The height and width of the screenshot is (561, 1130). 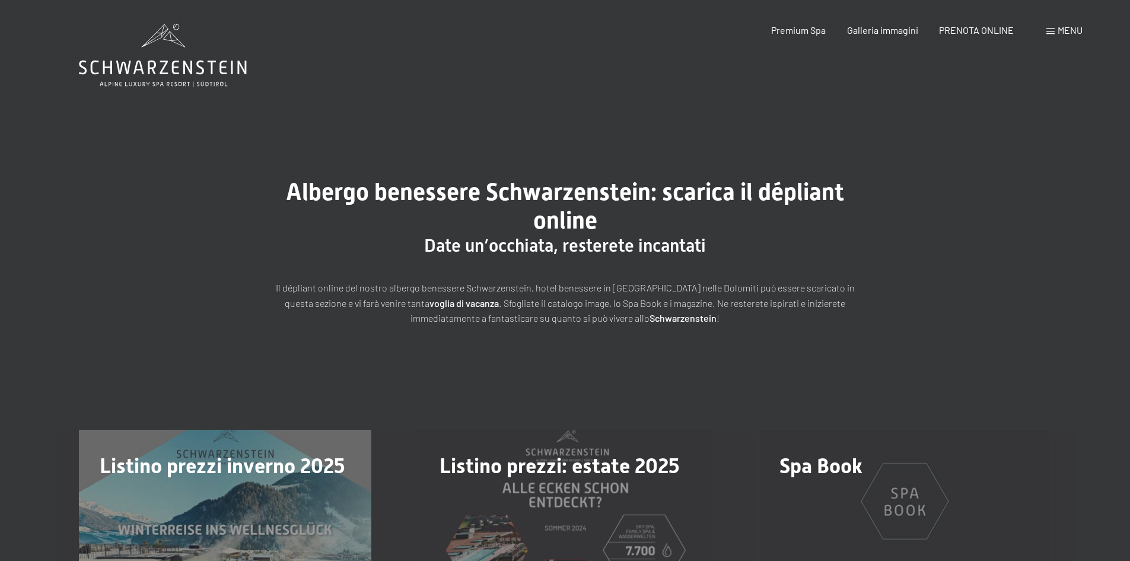 I want to click on span: Spa Book, so click(x=821, y=466).